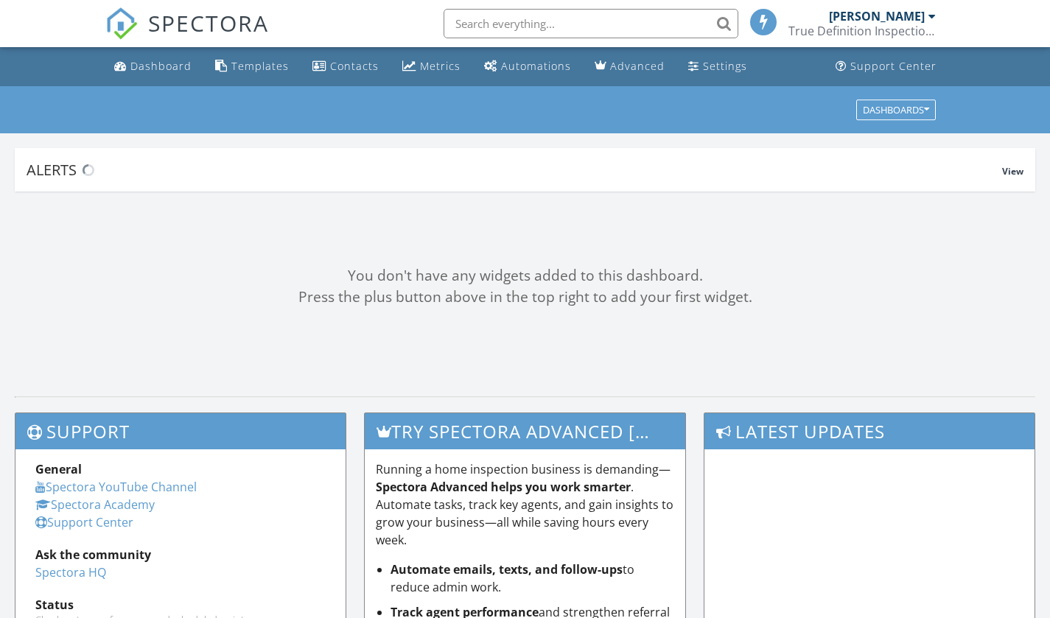 The height and width of the screenshot is (618, 1050). Describe the element at coordinates (440, 66) in the screenshot. I see `div: Metrics` at that location.